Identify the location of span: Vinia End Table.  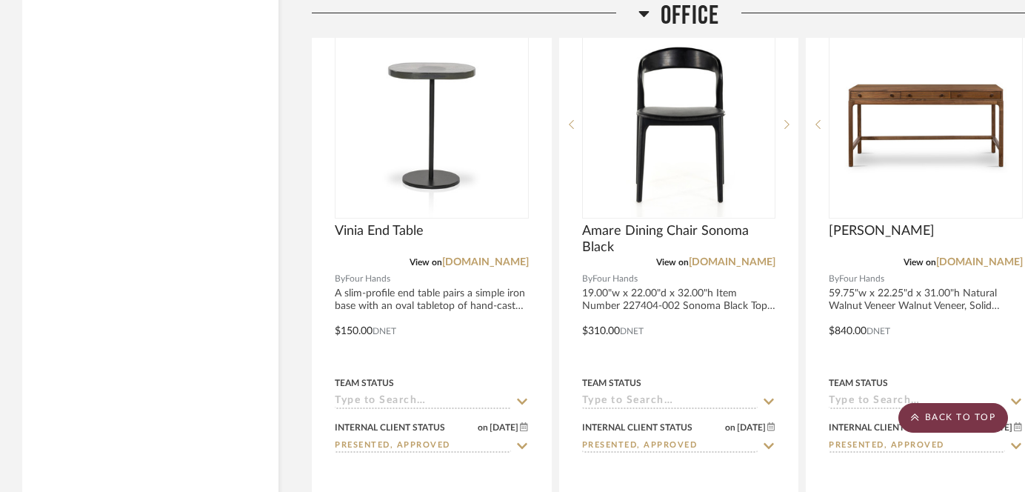
(379, 231).